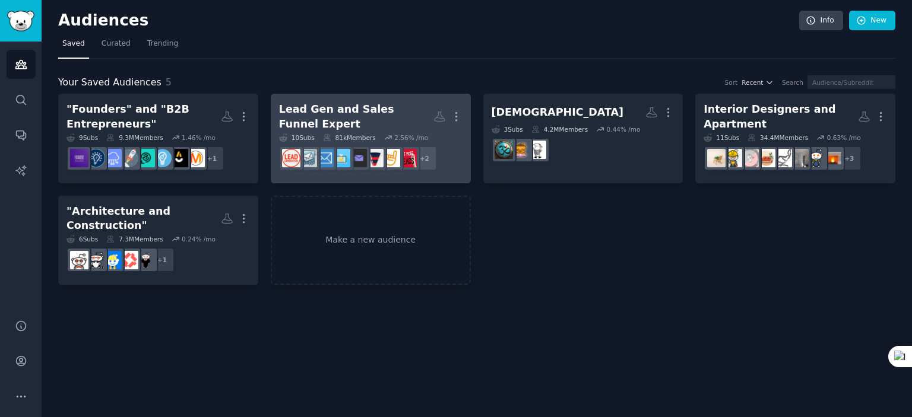  Describe the element at coordinates (116, 46) in the screenshot. I see `a: Curated` at that location.